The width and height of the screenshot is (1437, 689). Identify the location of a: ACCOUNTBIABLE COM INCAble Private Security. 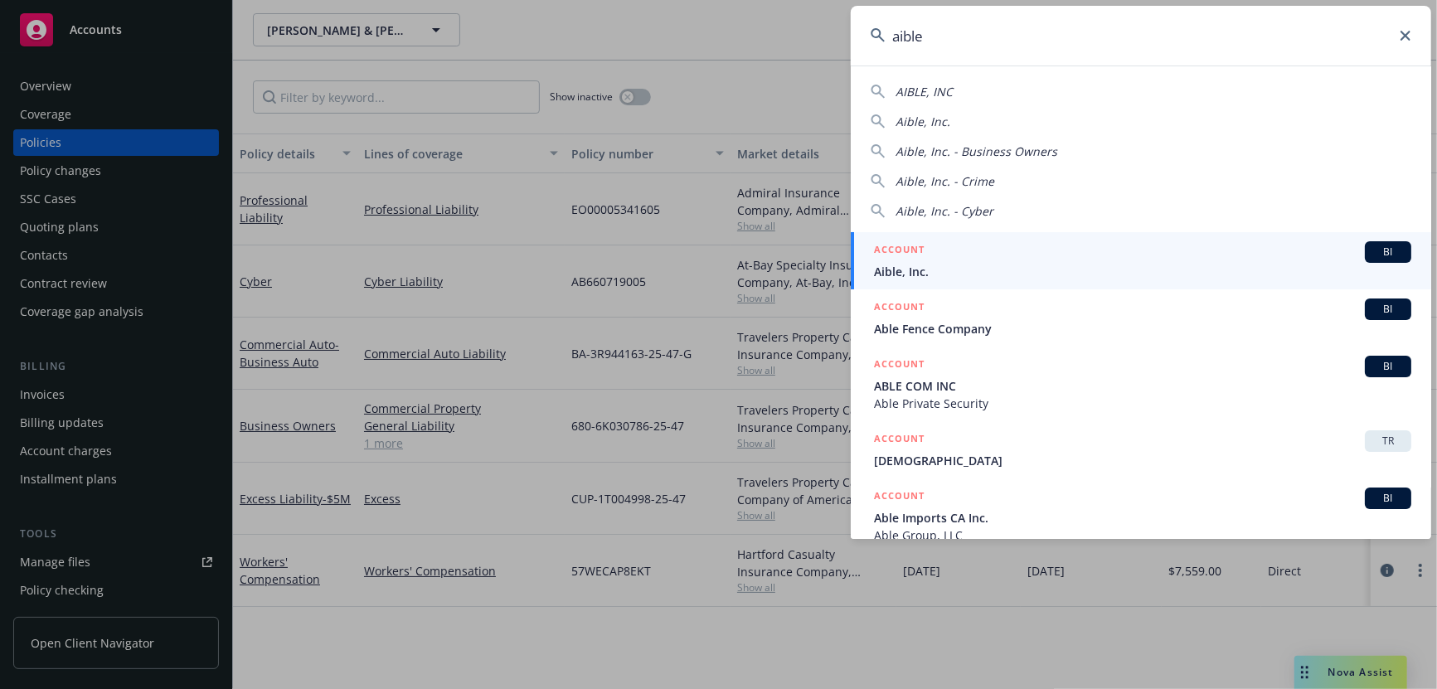
(1141, 384).